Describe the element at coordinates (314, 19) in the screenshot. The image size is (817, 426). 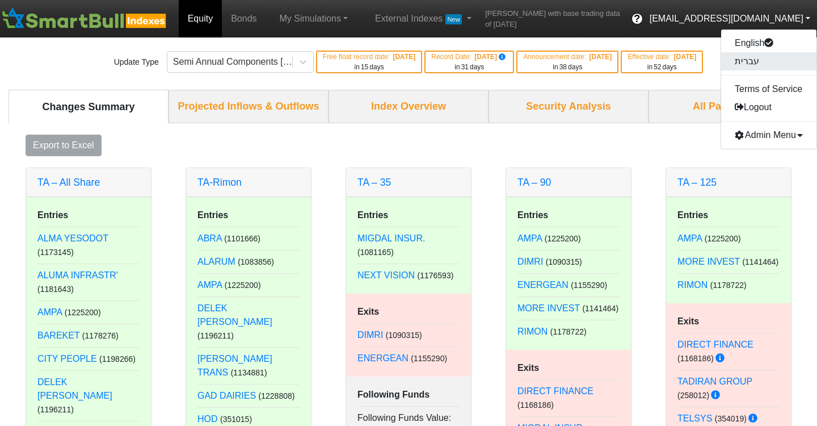
I see `a: My Simulations` at that location.